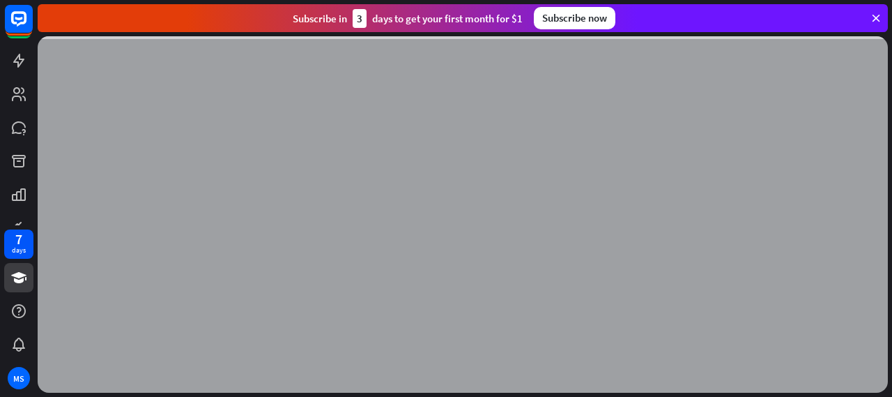  What do you see at coordinates (574, 18) in the screenshot?
I see `div: Subscribe now` at bounding box center [574, 18].